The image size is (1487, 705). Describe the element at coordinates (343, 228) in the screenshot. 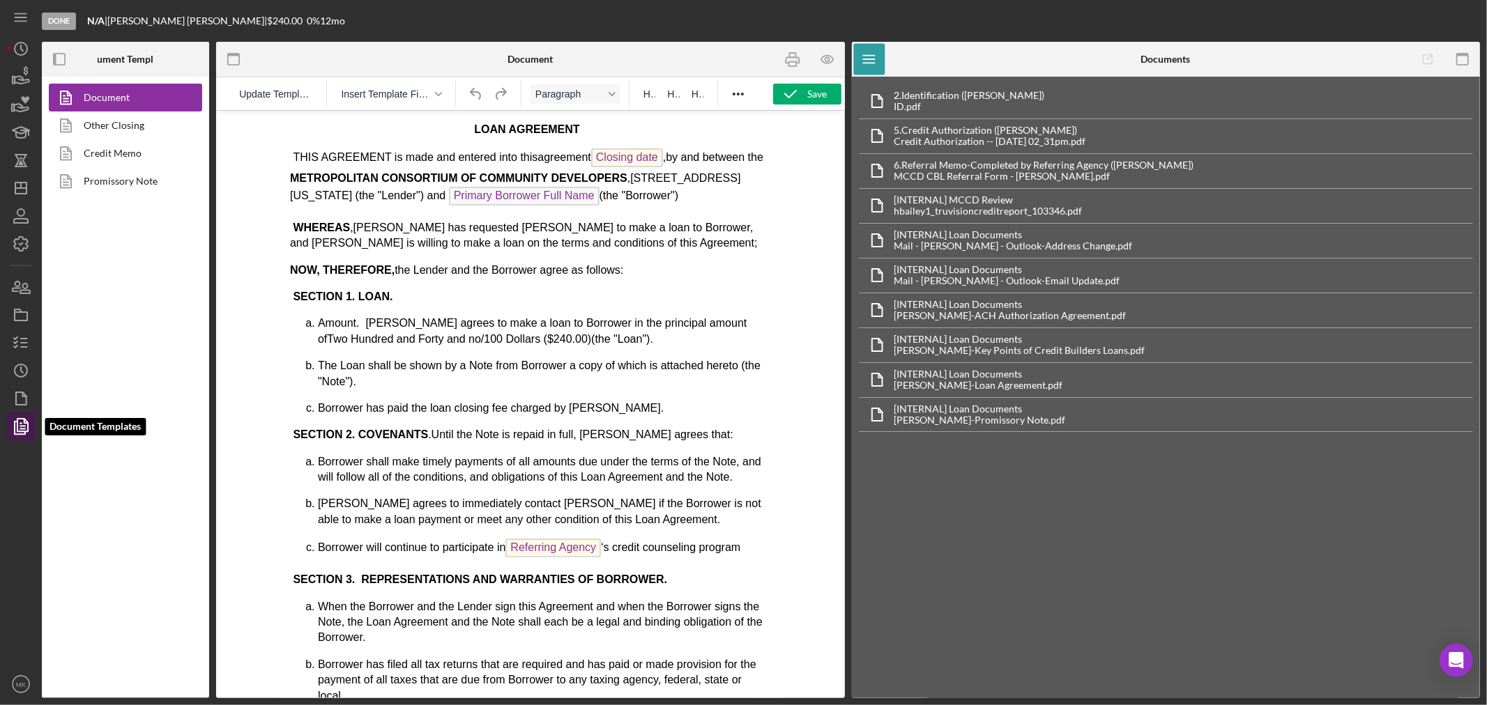

I see `span: (the "Loan").` at that location.